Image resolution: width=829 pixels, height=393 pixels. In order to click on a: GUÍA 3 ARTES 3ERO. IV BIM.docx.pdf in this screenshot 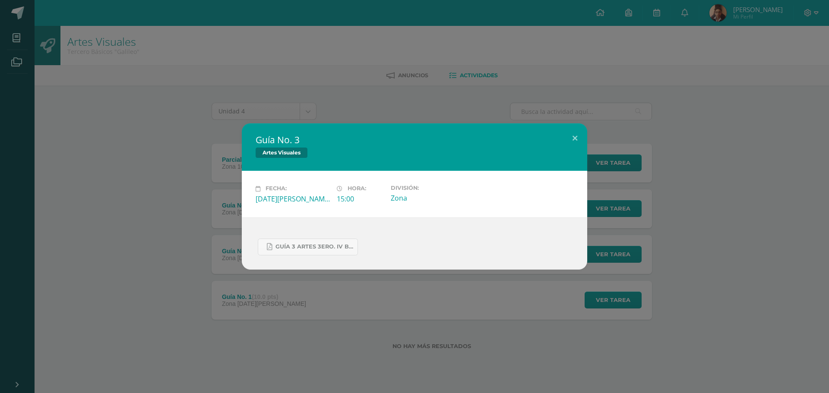, I will do `click(308, 247)`.